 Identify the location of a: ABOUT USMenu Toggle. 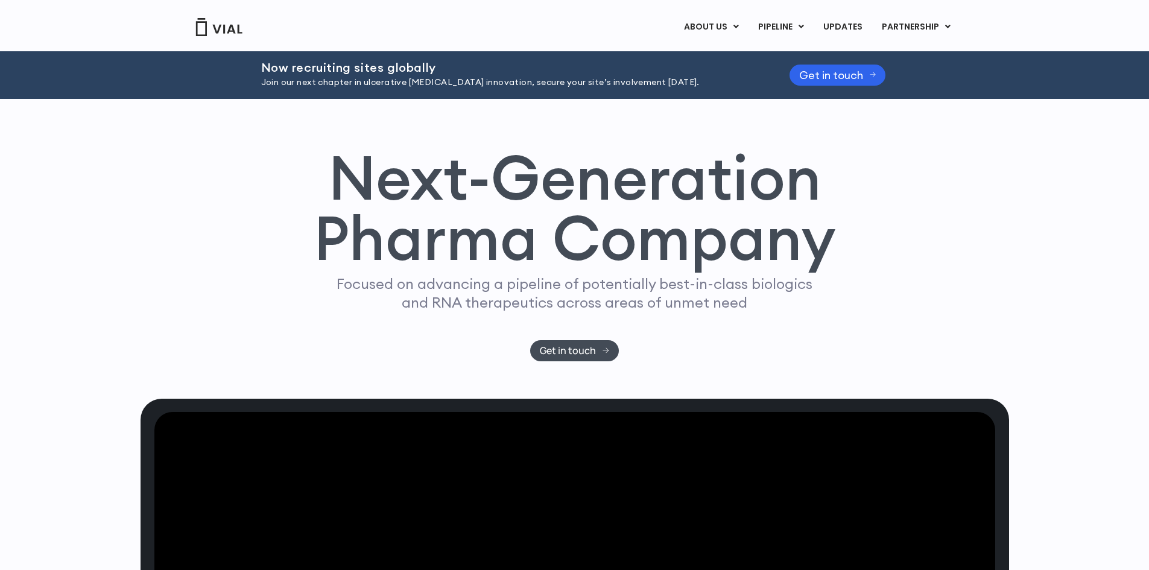
(711, 27).